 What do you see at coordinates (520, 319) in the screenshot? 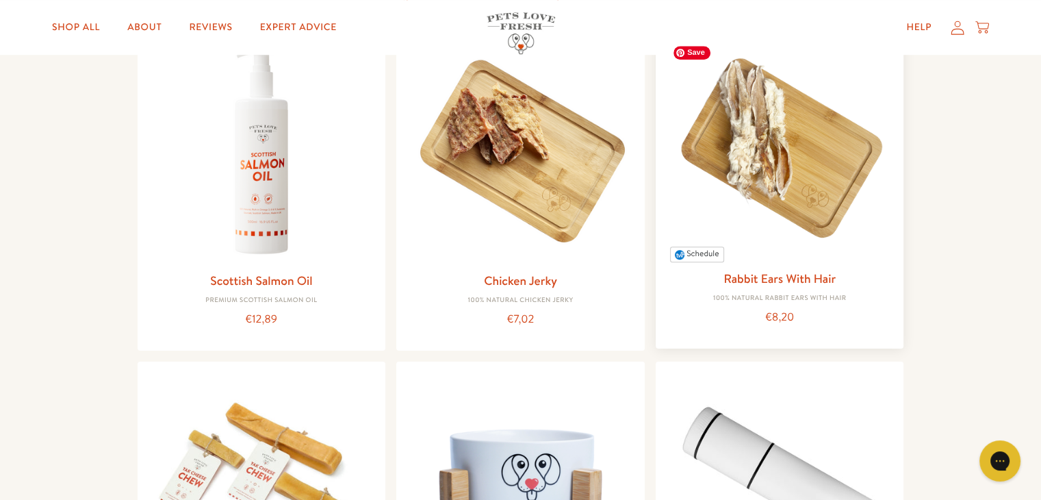
I see `div: €7,02` at bounding box center [520, 319].